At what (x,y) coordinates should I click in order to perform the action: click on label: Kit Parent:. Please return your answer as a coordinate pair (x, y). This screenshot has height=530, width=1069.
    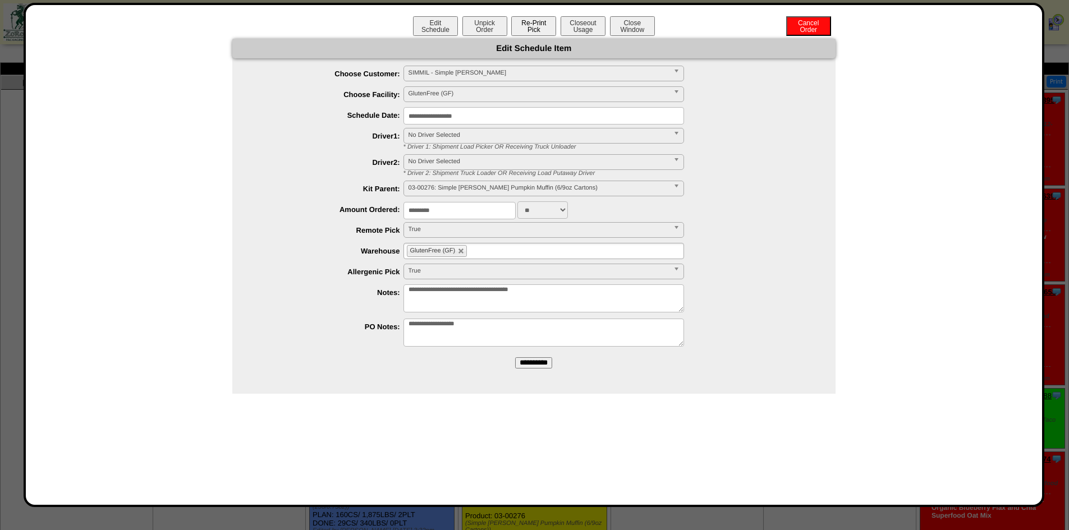
    Looking at the image, I should click on (329, 189).